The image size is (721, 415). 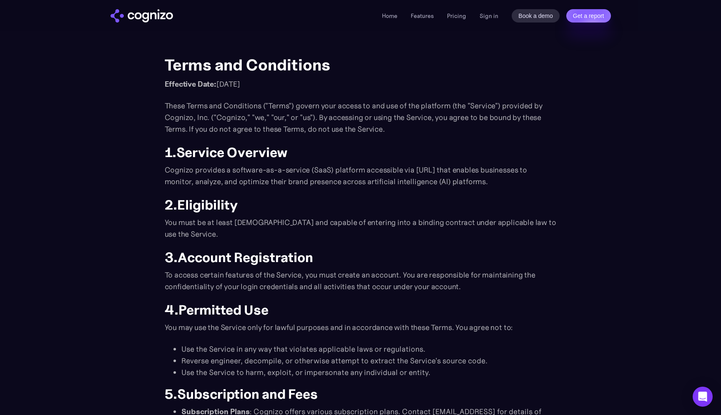 I want to click on h2: 1., so click(x=361, y=153).